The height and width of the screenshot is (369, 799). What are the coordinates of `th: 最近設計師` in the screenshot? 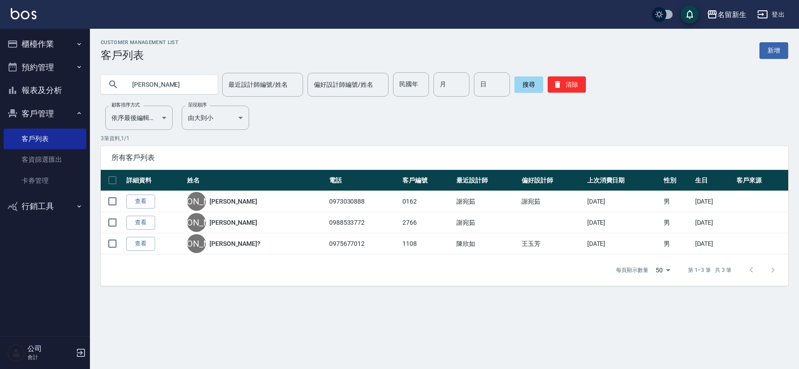 It's located at (487, 180).